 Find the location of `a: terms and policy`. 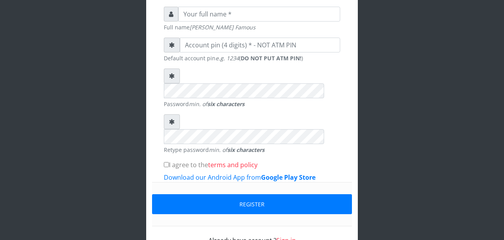

a: terms and policy is located at coordinates (233, 165).